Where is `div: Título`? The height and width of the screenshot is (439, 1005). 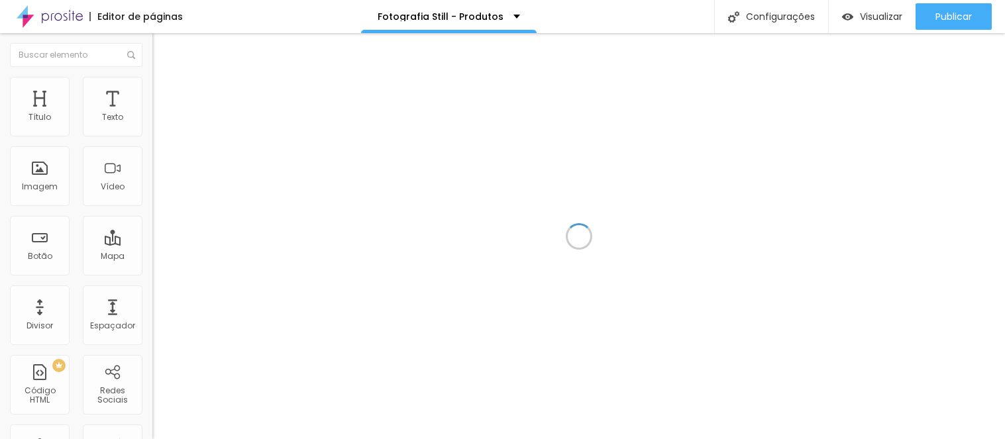 div: Título is located at coordinates (40, 117).